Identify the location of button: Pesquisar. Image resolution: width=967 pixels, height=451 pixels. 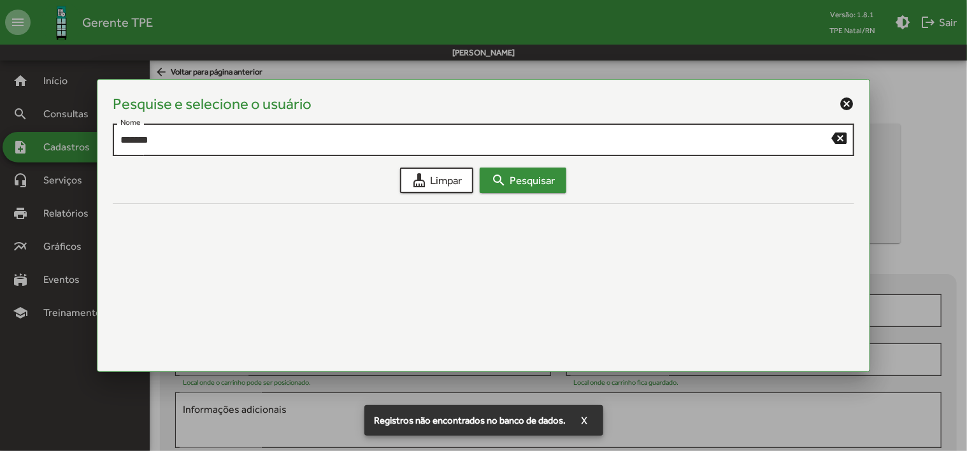
(523, 180).